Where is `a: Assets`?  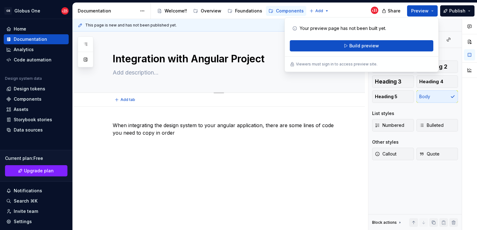 a: Assets is located at coordinates (36, 110).